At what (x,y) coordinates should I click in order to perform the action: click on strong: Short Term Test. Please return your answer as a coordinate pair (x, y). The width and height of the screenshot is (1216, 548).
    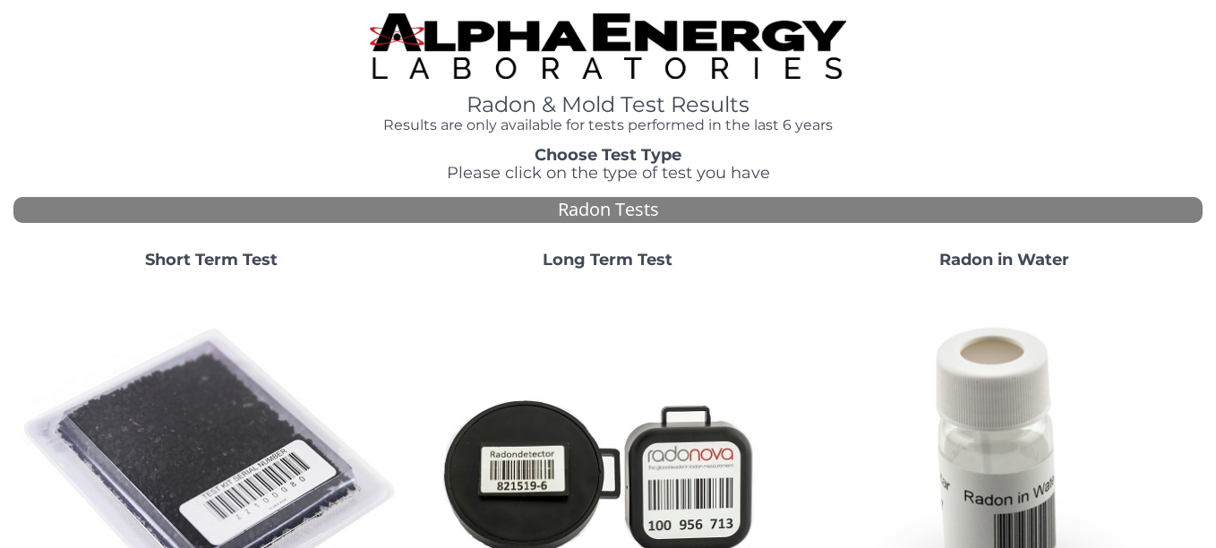
    Looking at the image, I should click on (211, 260).